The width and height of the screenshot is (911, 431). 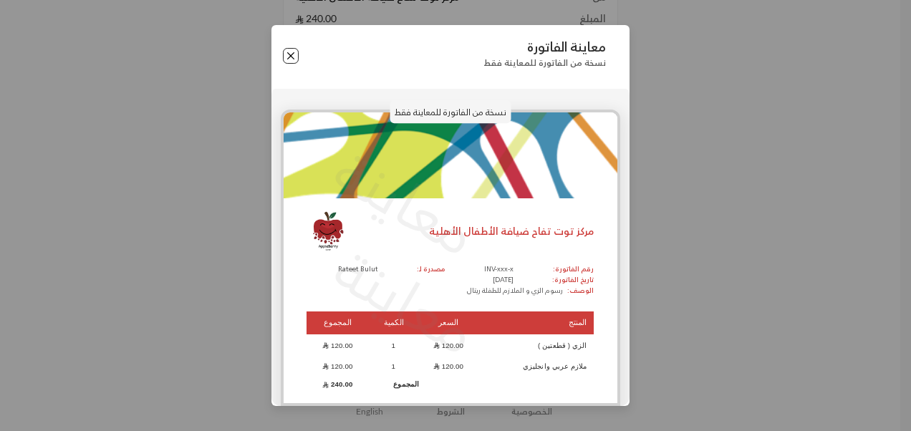 I want to click on p: Rateet Bulut, so click(x=342, y=269).